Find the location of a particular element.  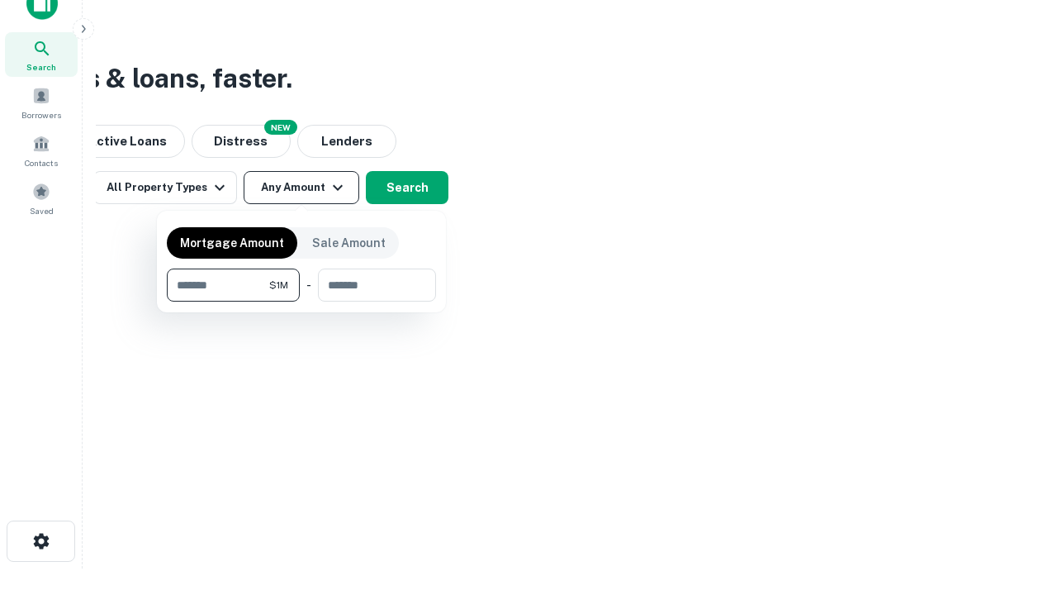

p: Mortgage Amount is located at coordinates (232, 243).